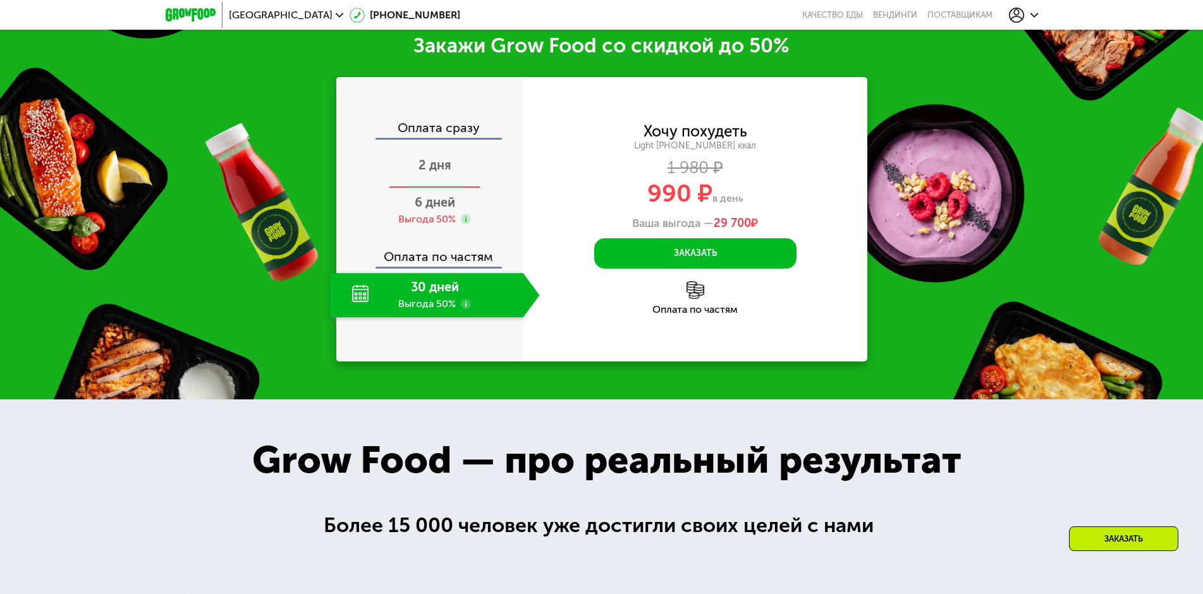 This screenshot has height=594, width=1203. What do you see at coordinates (696, 290) in the screenshot?
I see `img: l6xcnZfty9opOoJh.png` at bounding box center [696, 290].